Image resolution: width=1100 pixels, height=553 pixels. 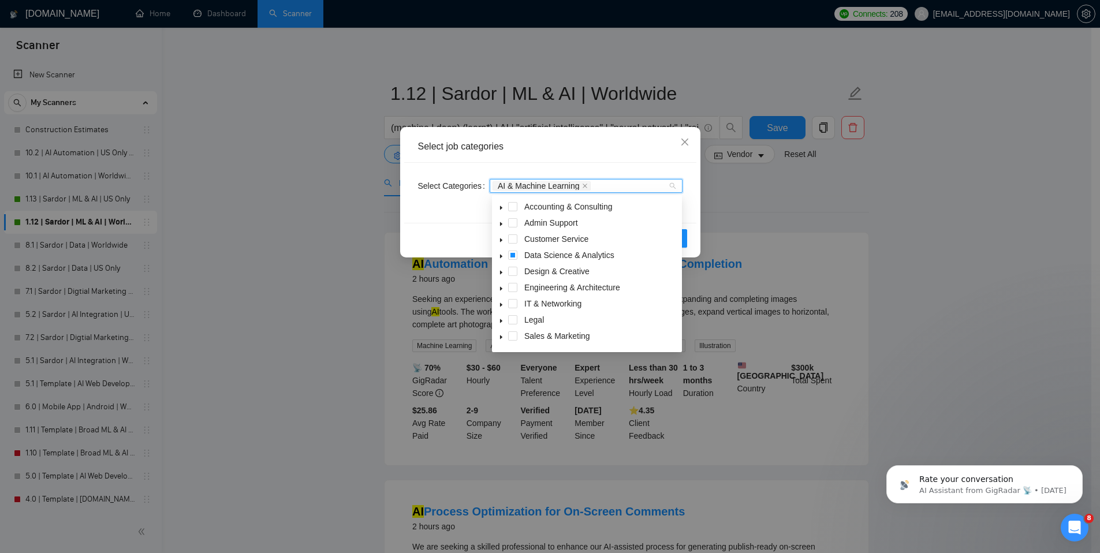 I want to click on span: Translation, so click(x=600, y=352).